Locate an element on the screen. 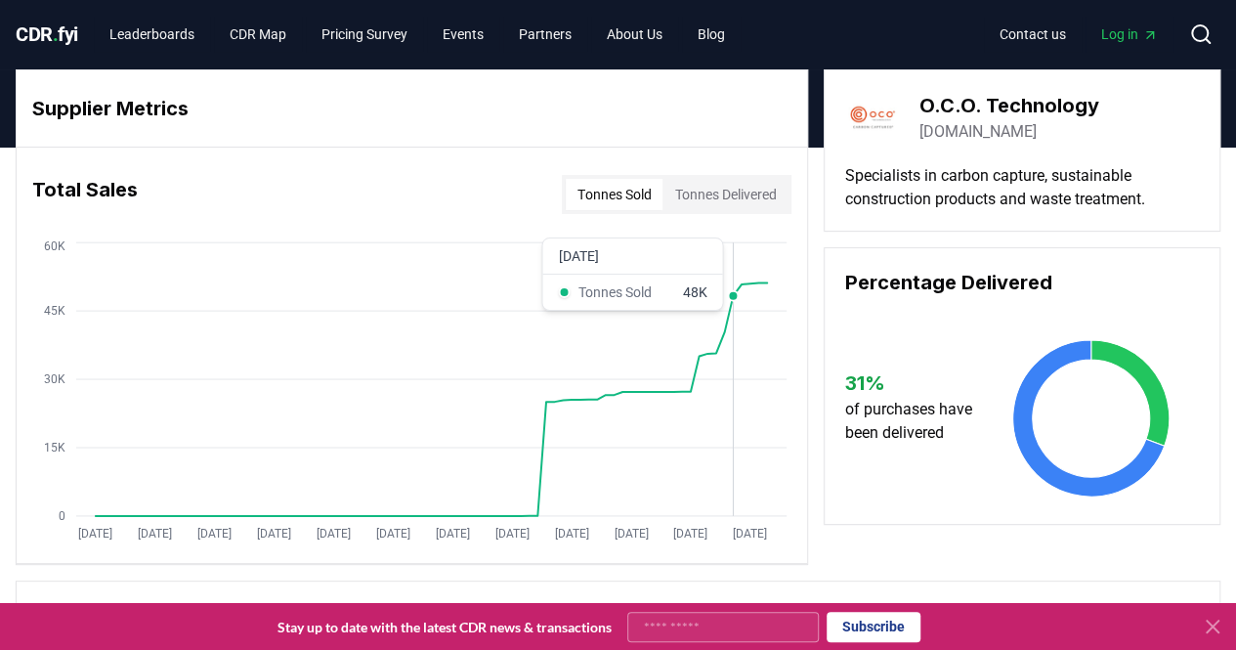  button: Tonnes Sold is located at coordinates (613, 194).